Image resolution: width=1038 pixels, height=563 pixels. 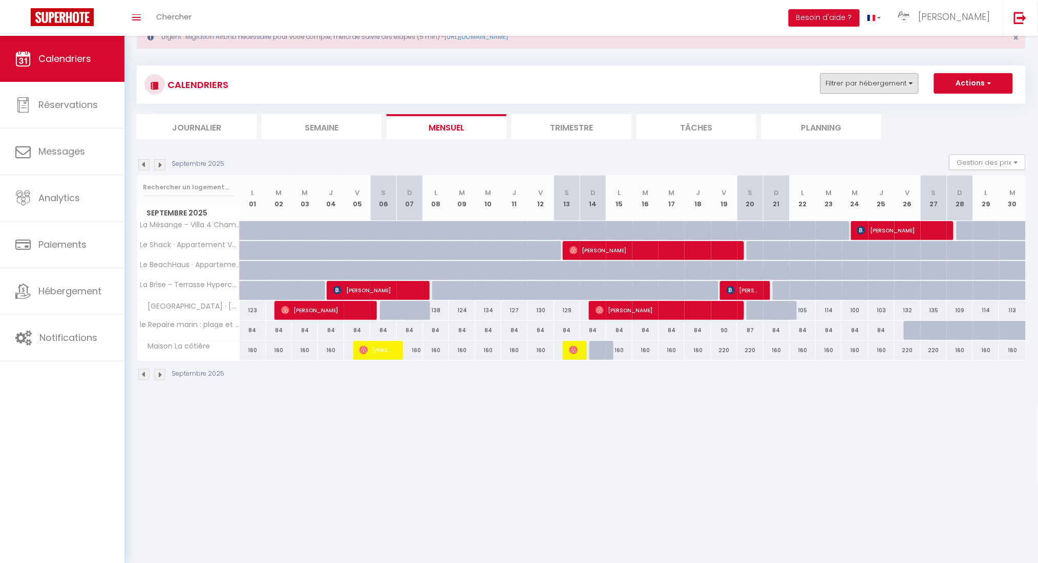 I want to click on th: 20, so click(x=750, y=198).